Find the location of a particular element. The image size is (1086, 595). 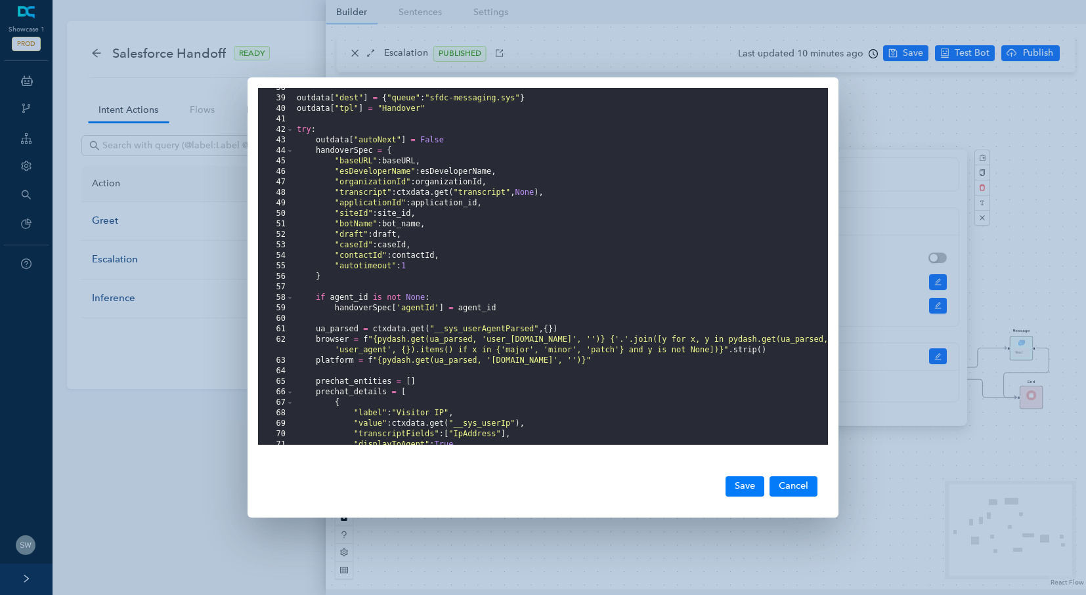

div: 59 is located at coordinates (276, 309).